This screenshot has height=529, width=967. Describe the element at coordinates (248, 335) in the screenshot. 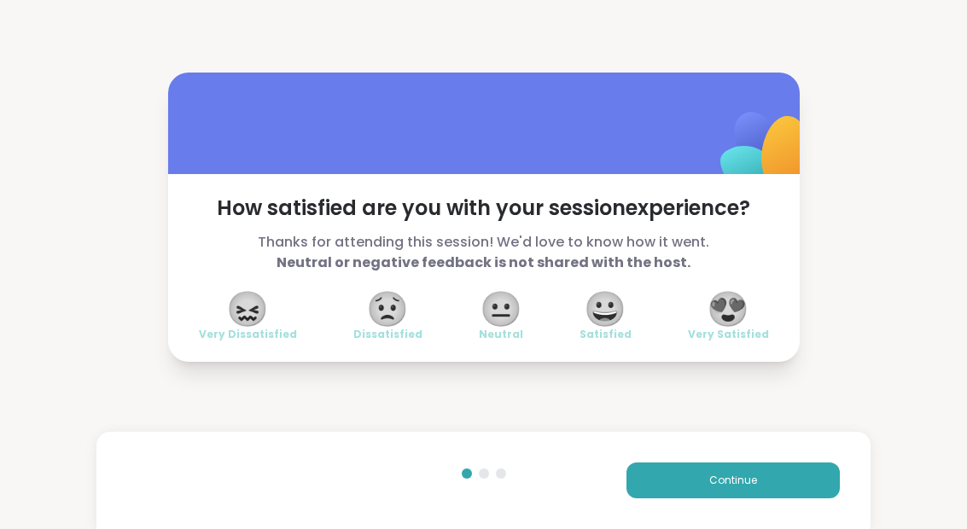

I see `span: Very Dissatisfied` at that location.